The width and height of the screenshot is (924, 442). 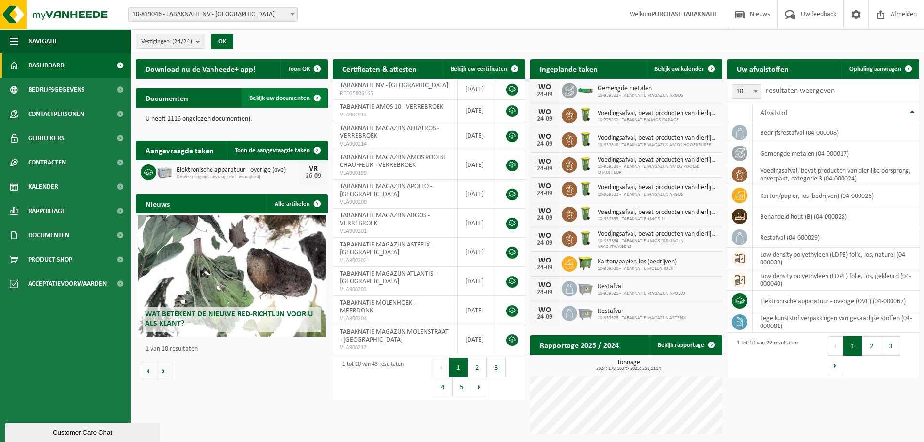 What do you see at coordinates (158, 203) in the screenshot?
I see `h2: Nieuws` at bounding box center [158, 203].